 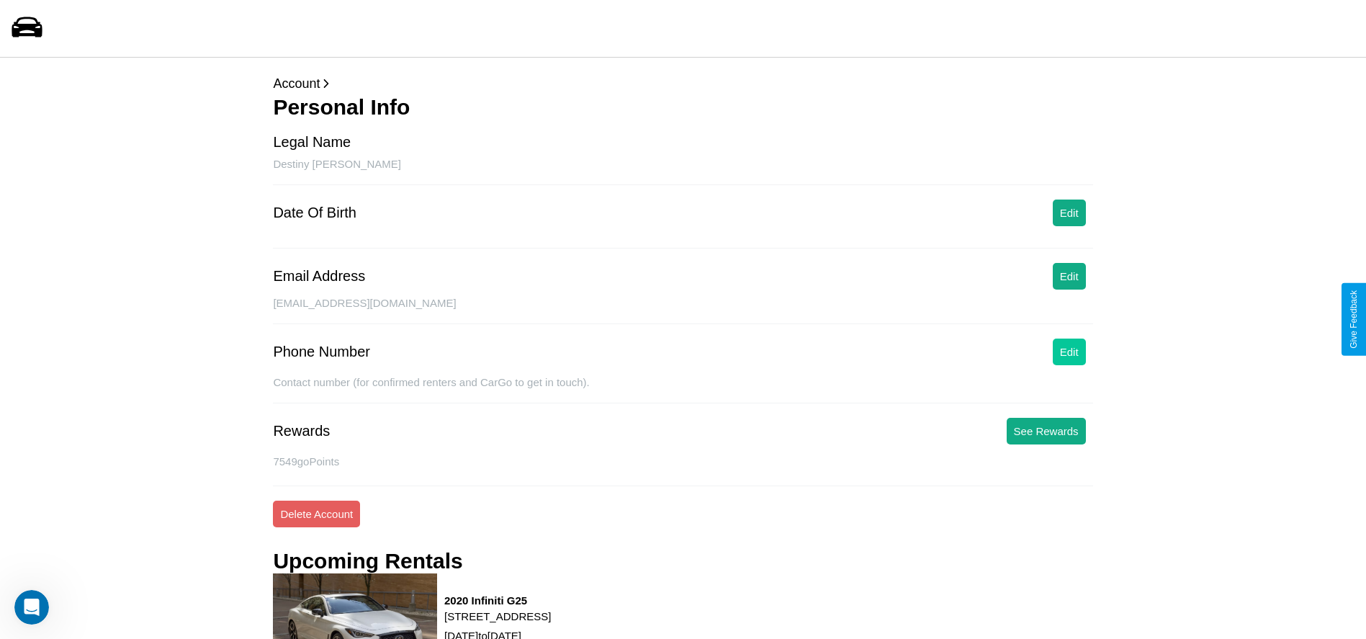 What do you see at coordinates (683, 389) in the screenshot?
I see `div: Contact number (for confirmed renters and CarGo to get in touch).` at bounding box center [683, 389].